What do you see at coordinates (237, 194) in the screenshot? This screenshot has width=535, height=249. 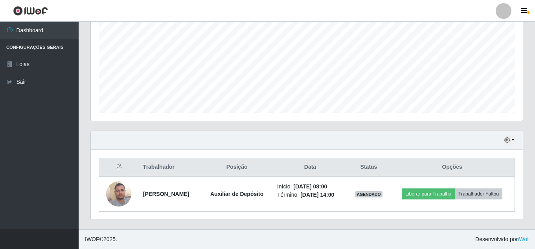 I see `strong: Auxiliar de Depósito` at bounding box center [237, 194].